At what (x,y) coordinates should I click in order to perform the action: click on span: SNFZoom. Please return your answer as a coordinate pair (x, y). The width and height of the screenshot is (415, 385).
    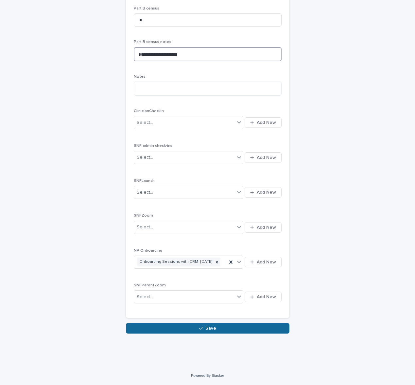
    Looking at the image, I should click on (143, 215).